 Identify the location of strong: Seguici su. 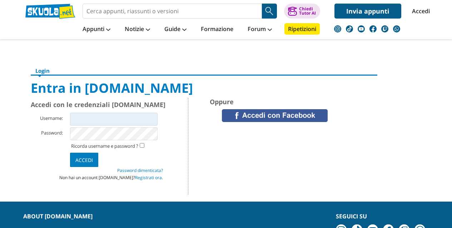
(351, 217).